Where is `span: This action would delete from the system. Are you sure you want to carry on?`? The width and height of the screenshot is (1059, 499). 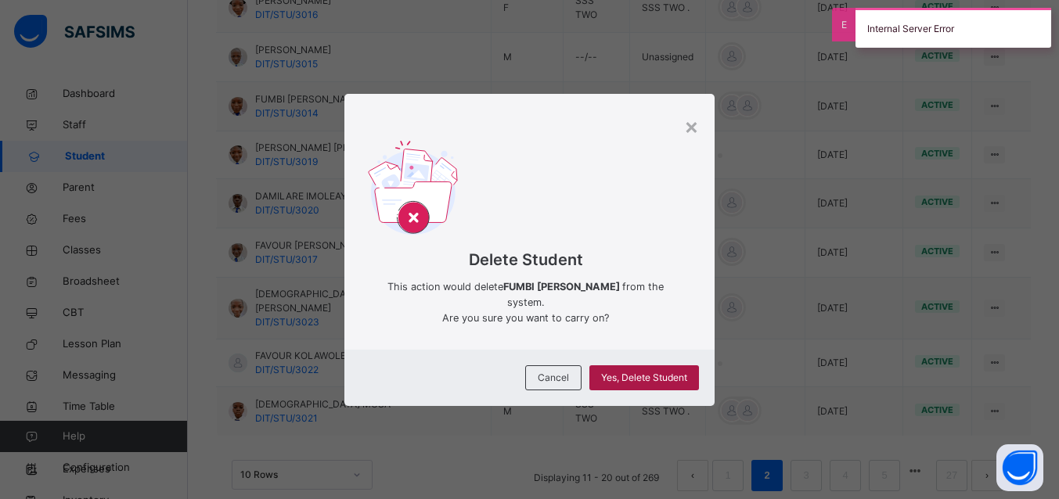
span: This action would delete from the system. Are you sure you want to carry on? is located at coordinates (526, 303).